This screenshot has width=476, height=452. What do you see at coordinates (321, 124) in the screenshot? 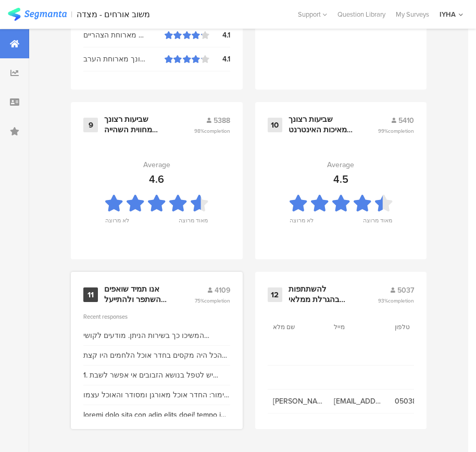
I see `div: שביעות רצונך מאיכות האינטרנט האלחוטי בשטחי האכסניה` at bounding box center [321, 124].